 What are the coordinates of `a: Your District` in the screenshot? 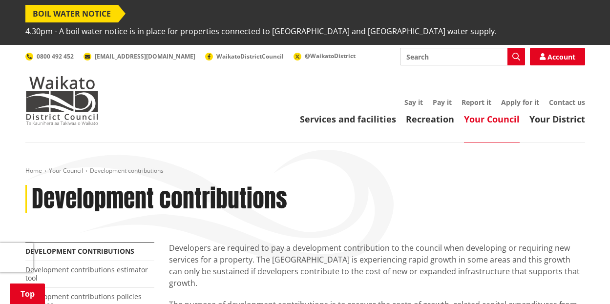 It's located at (557, 119).